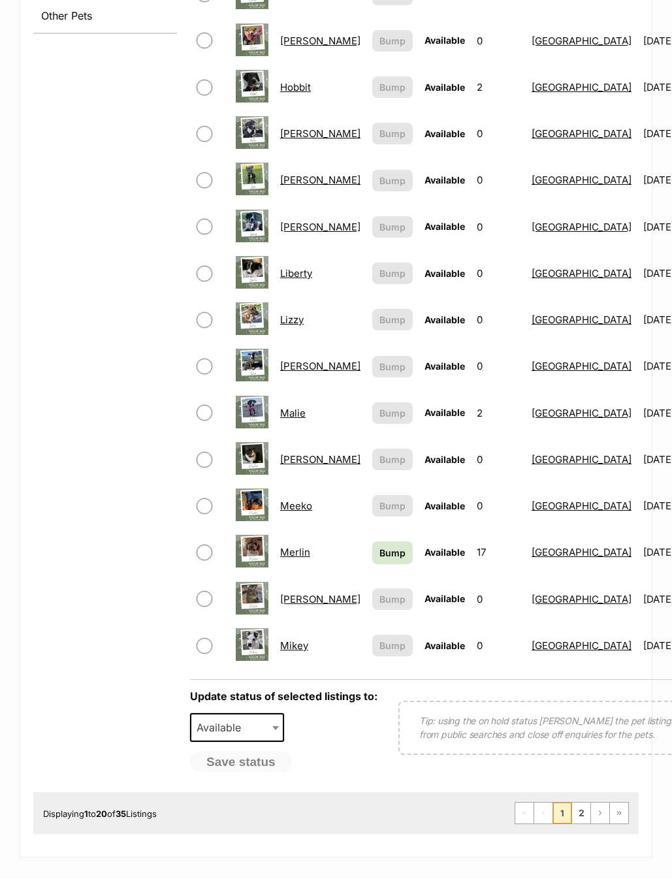 The width and height of the screenshot is (672, 879). What do you see at coordinates (241, 762) in the screenshot?
I see `button: Save status` at bounding box center [241, 762].